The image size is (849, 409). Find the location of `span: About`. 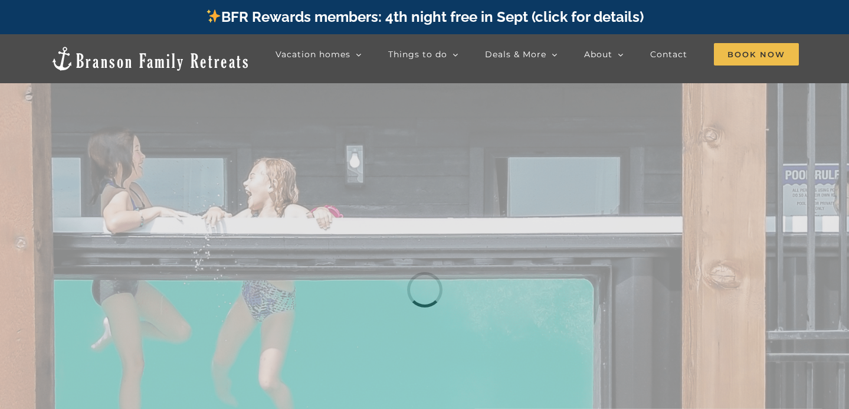

span: About is located at coordinates (598, 54).